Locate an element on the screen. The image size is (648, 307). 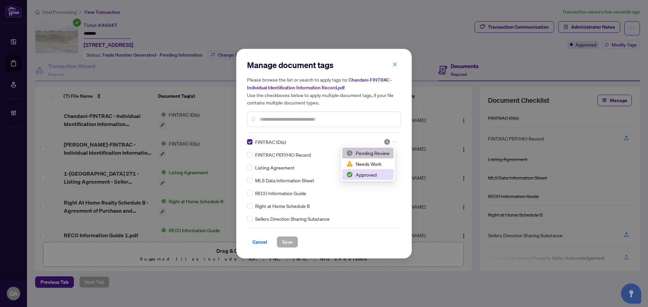
span: Pending Review is located at coordinates (390, 142).